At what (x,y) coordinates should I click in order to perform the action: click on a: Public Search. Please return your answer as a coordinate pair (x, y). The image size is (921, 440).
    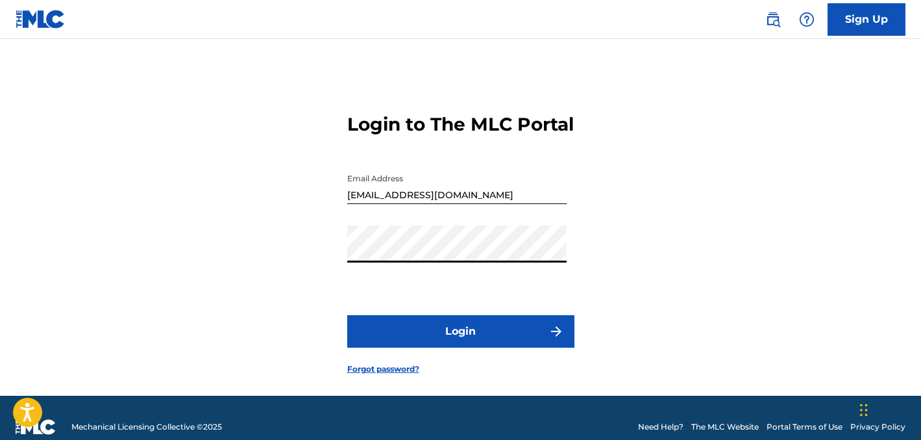
    Looking at the image, I should click on (773, 19).